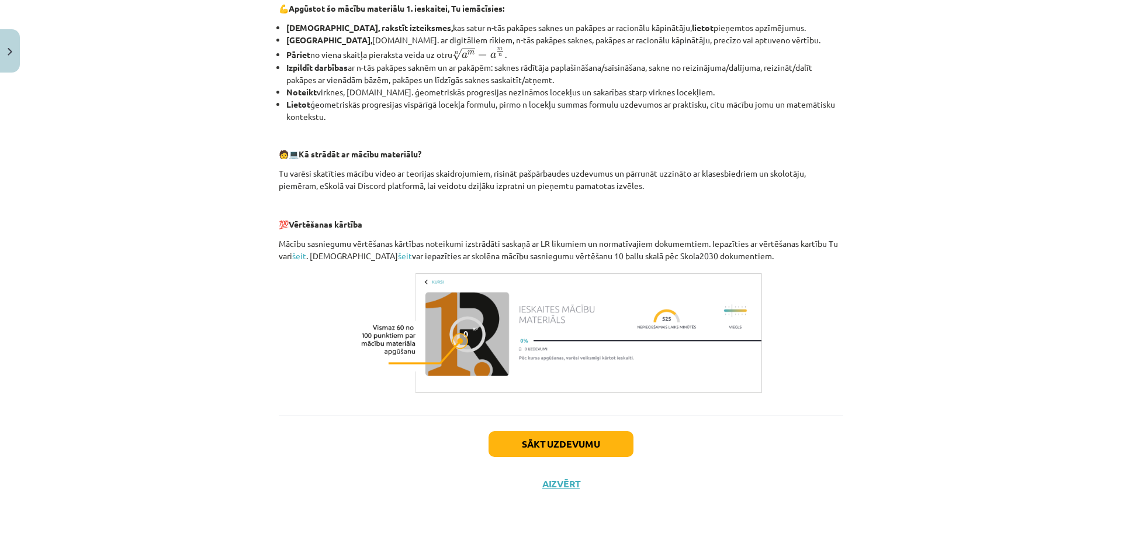 The width and height of the screenshot is (1122, 533). What do you see at coordinates (565, 74) in the screenshot?
I see `li: ar n-tās pakāpes saknēm un ar pakāpēm: saknes rādītāja paplašināšana/saīsināšana, sakne no reizin...` at bounding box center [565, 74].